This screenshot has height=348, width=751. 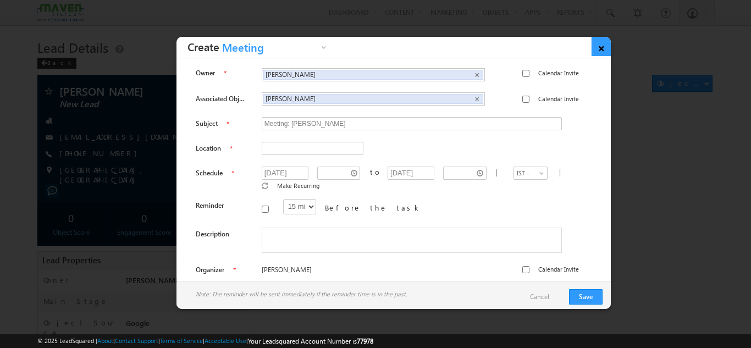 What do you see at coordinates (212, 234) in the screenshot?
I see `label: Description` at bounding box center [212, 234].